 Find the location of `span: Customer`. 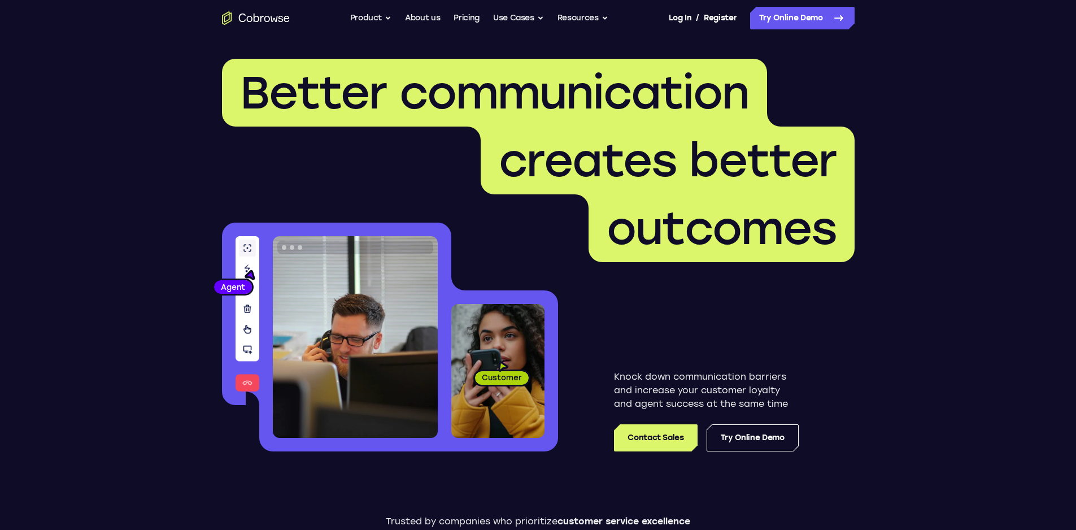

span: Customer is located at coordinates (502, 377).